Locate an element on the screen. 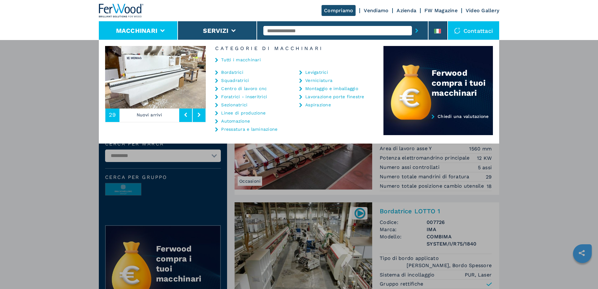 The height and width of the screenshot is (289, 598). p: Nuovi arrivi is located at coordinates (150, 115).